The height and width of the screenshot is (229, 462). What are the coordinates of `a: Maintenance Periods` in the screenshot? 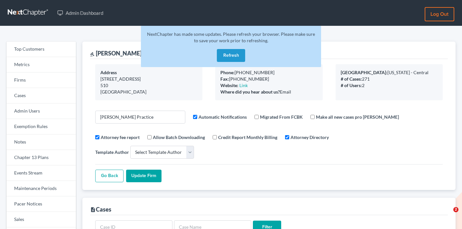 It's located at (41, 188).